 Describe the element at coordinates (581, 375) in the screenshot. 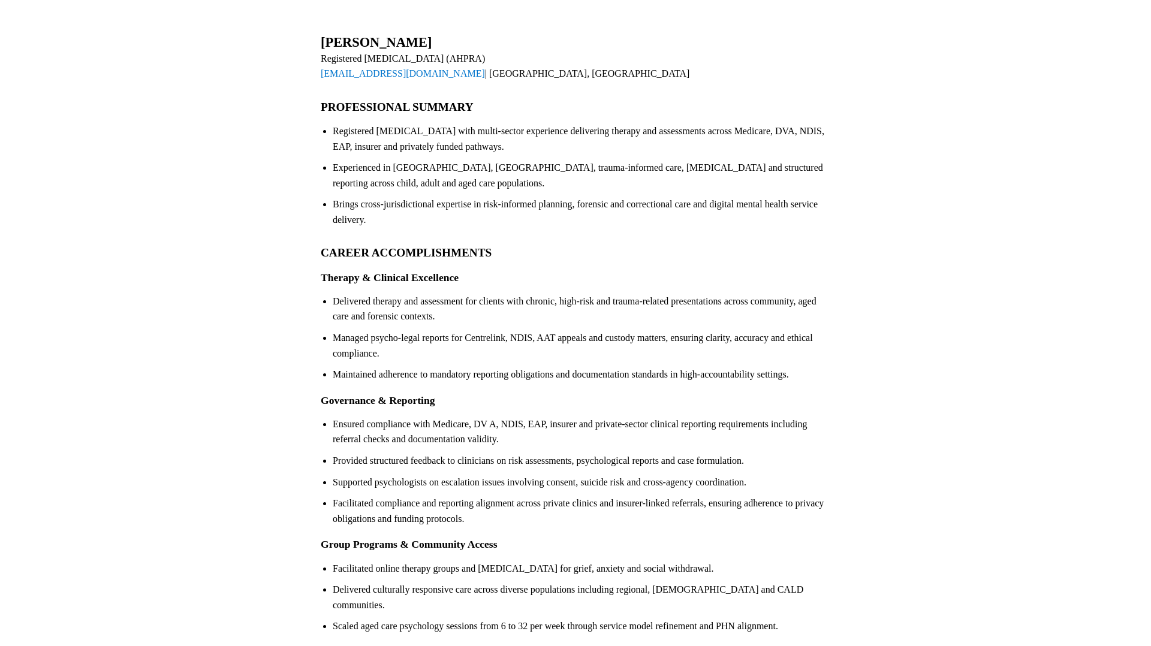

I see `li: Maintained adherence to mandatory reporting obligations and documentation standards in high-accou...` at that location.